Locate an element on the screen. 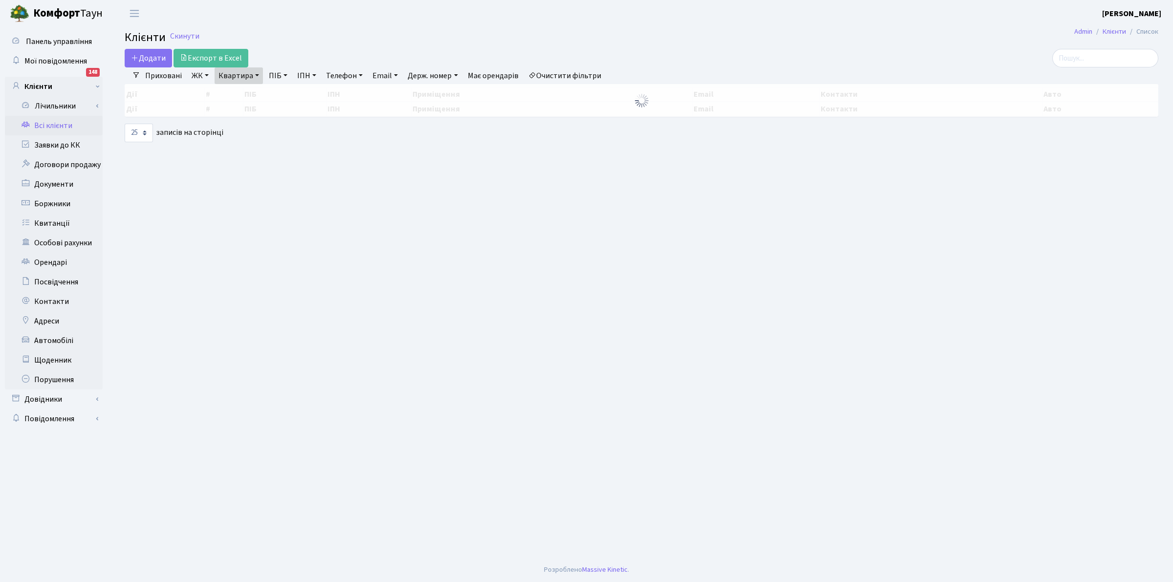 The height and width of the screenshot is (582, 1173). span: Панель управління is located at coordinates (59, 42).